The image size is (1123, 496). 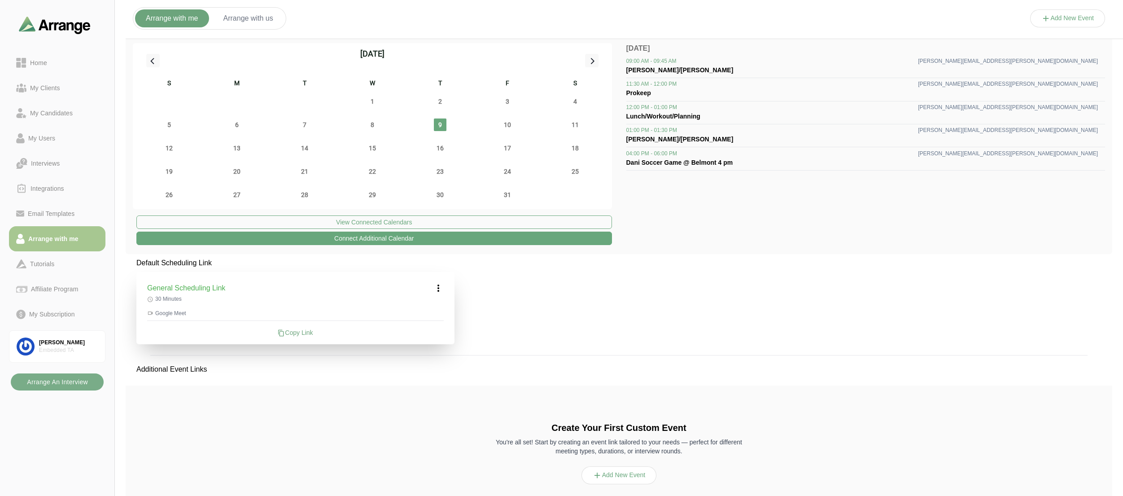 What do you see at coordinates (507, 171) in the screenshot?
I see `span: Friday, October 24, 2025` at bounding box center [507, 171].